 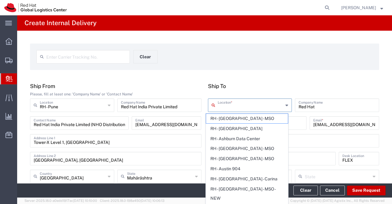 What do you see at coordinates (116, 86) in the screenshot?
I see `h5: Ship From` at bounding box center [116, 86].